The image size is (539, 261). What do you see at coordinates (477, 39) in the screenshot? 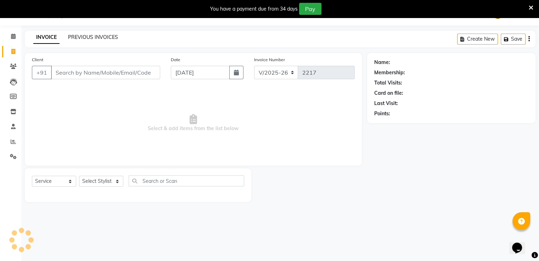
I see `button: Create New` at bounding box center [477, 39].